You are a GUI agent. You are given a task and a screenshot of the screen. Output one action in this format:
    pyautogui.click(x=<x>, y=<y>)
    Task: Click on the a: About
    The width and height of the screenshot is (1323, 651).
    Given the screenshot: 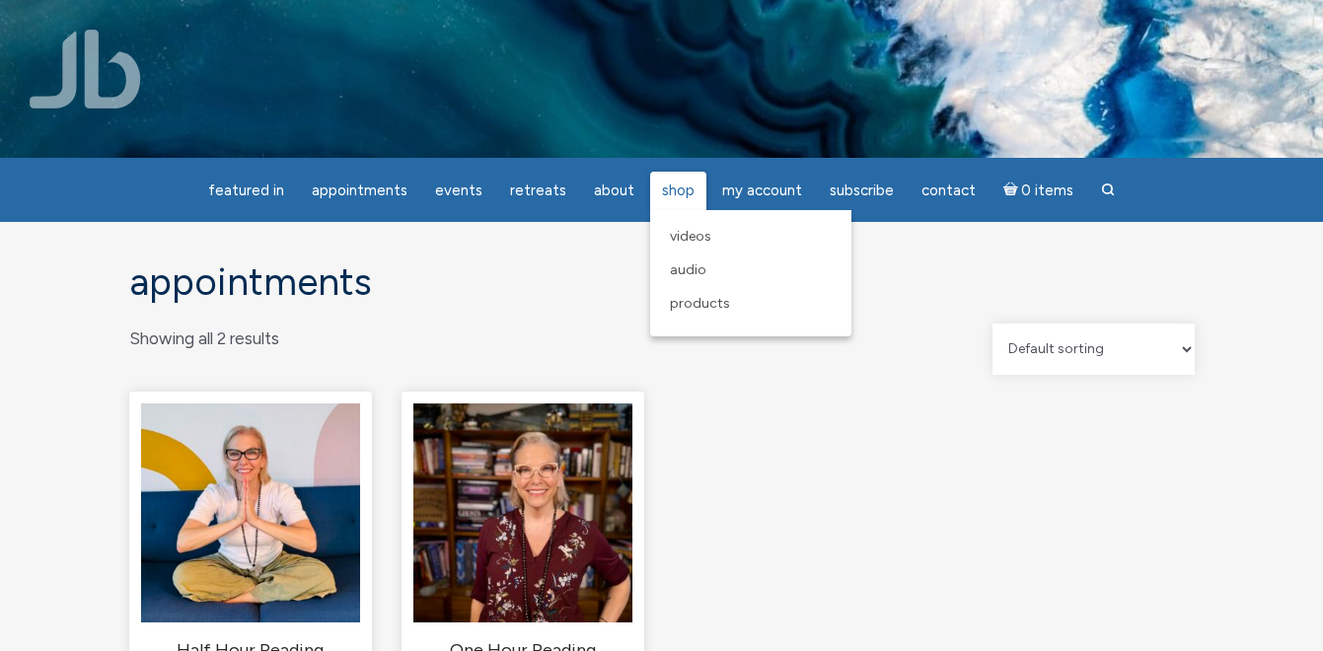 What is the action you would take?
    pyautogui.click(x=614, y=190)
    